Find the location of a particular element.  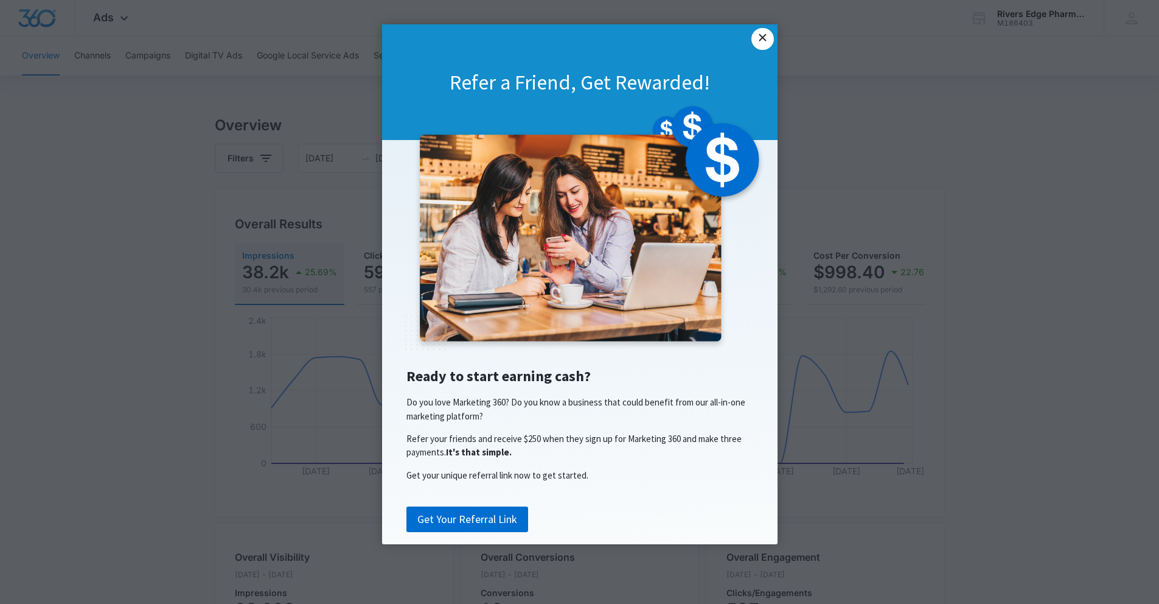

span: Do you love Marketing 360? Do you know a business that could benefit from our all-in-one marketin... is located at coordinates (576, 408).